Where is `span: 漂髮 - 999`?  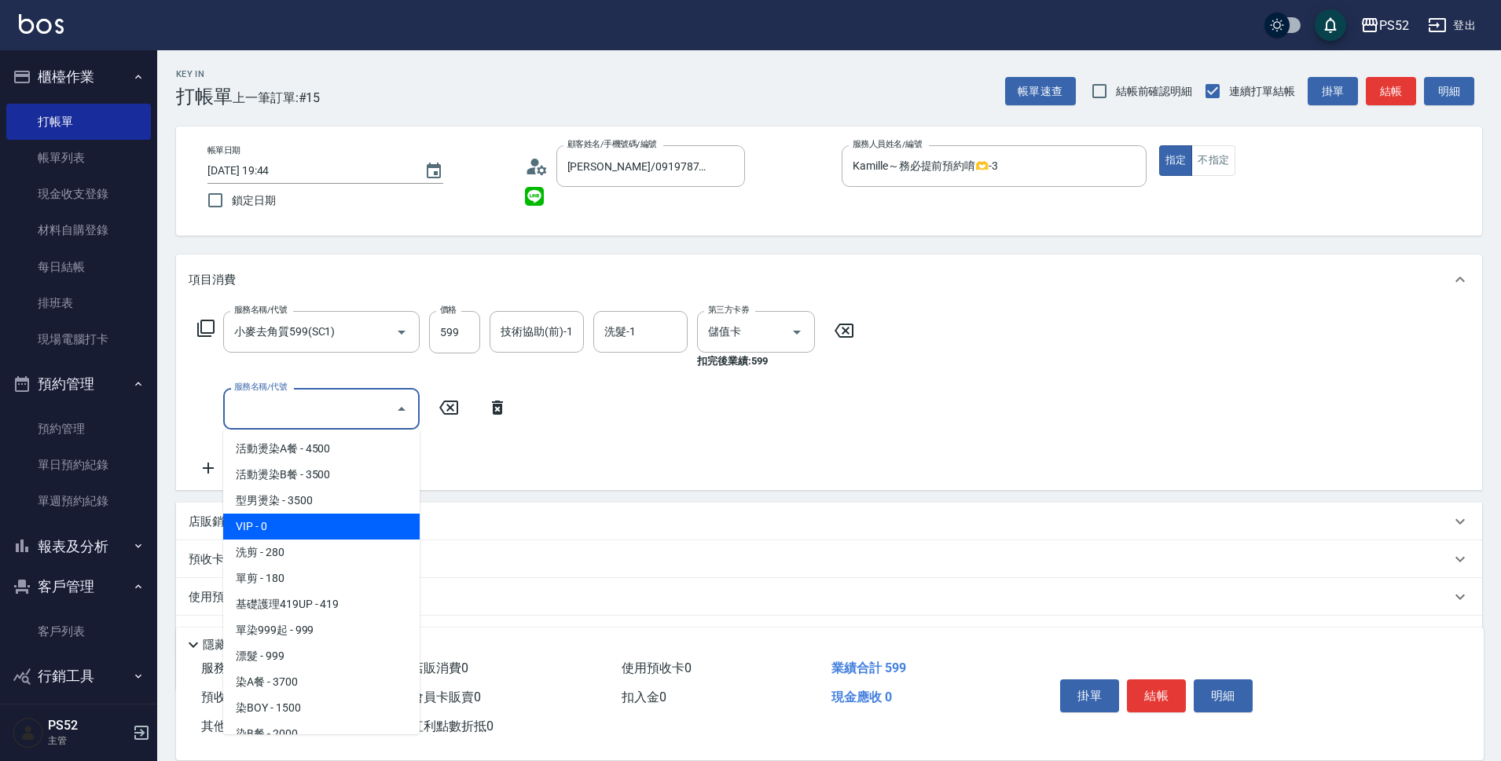 span: 漂髮 - 999 is located at coordinates (321, 656).